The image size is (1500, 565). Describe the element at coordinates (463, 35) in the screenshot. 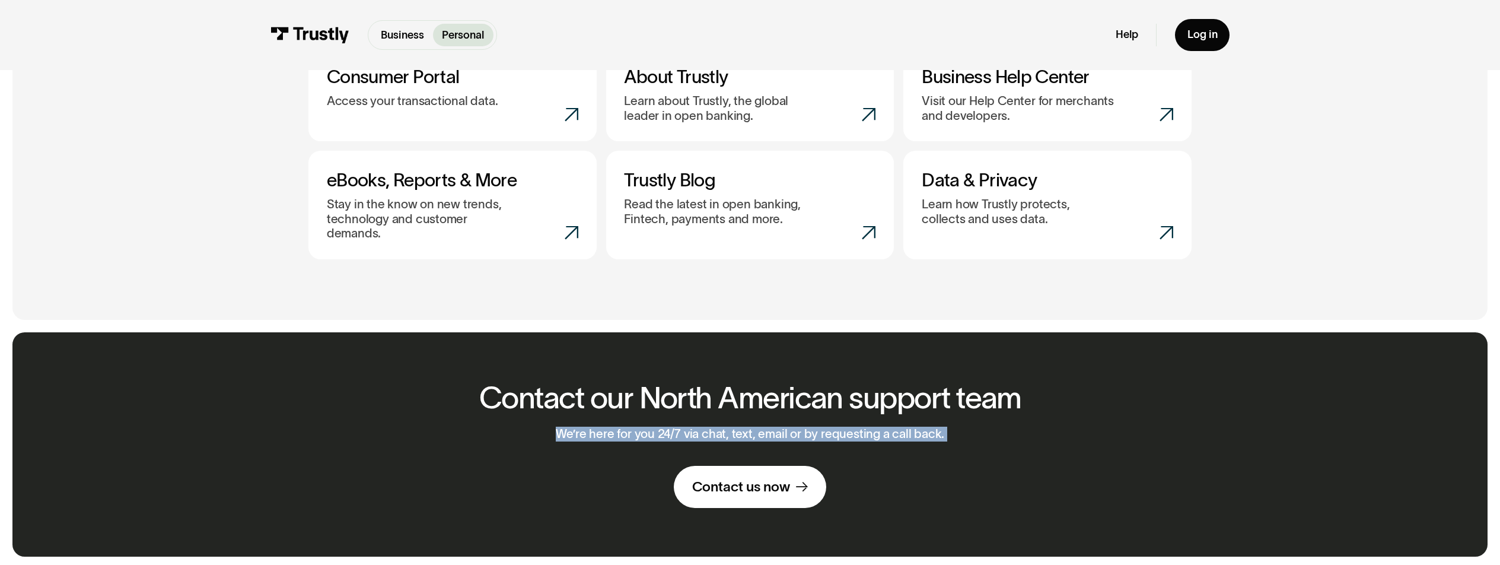

I see `p: Personal` at that location.